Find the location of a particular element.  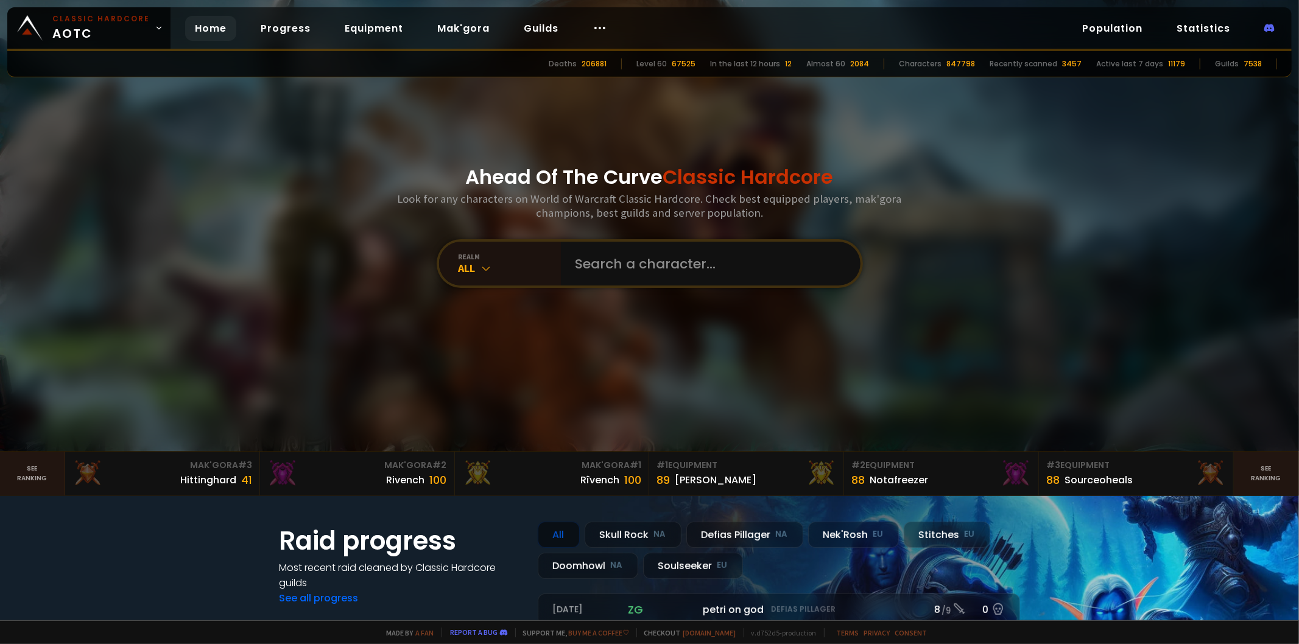

div: Rivench is located at coordinates (406, 480).